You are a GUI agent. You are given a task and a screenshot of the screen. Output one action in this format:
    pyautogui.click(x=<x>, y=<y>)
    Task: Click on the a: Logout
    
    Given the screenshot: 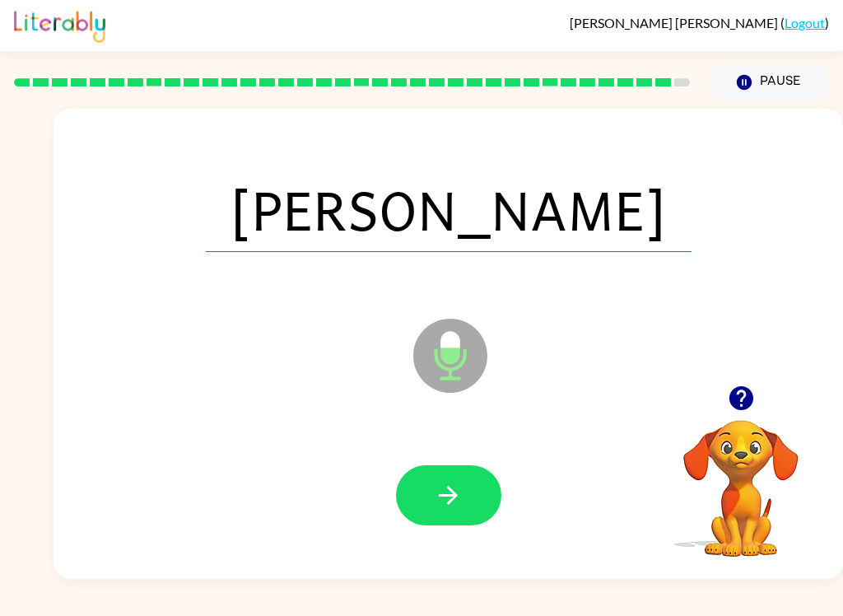 What is the action you would take?
    pyautogui.click(x=805, y=22)
    